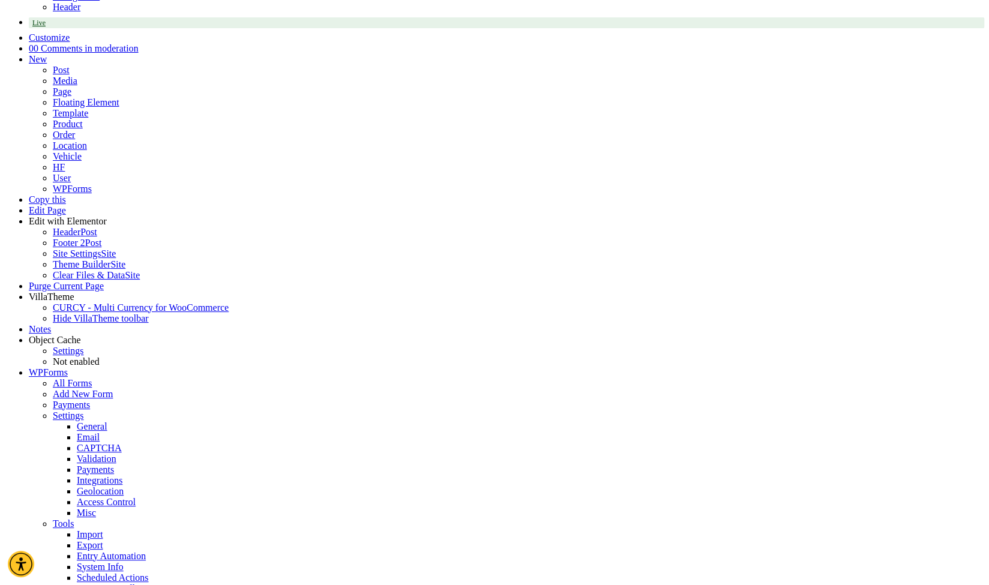  Describe the element at coordinates (506, 130) in the screenshot. I see `ul: New` at that location.